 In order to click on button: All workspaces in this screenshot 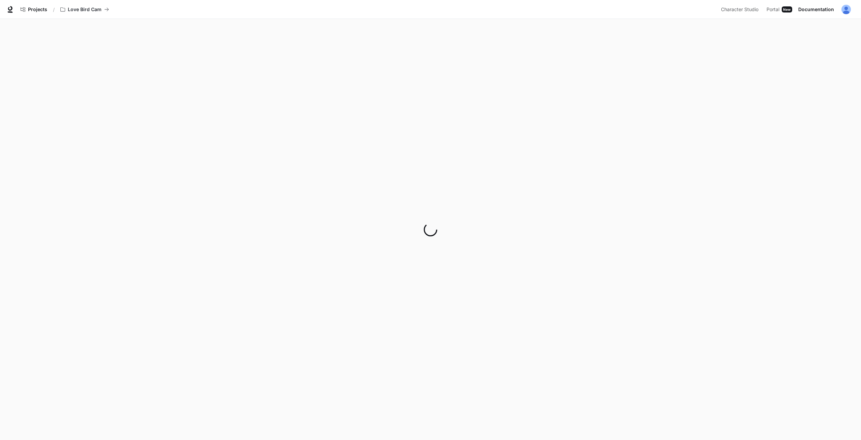, I will do `click(85, 9)`.